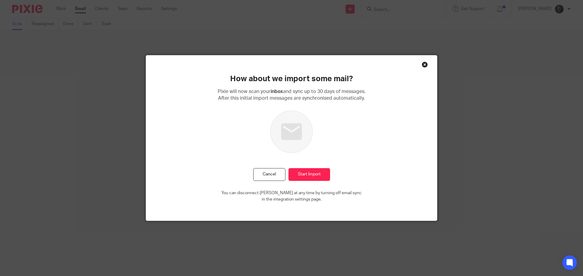  What do you see at coordinates (276, 92) in the screenshot?
I see `b: inbox` at bounding box center [276, 92].